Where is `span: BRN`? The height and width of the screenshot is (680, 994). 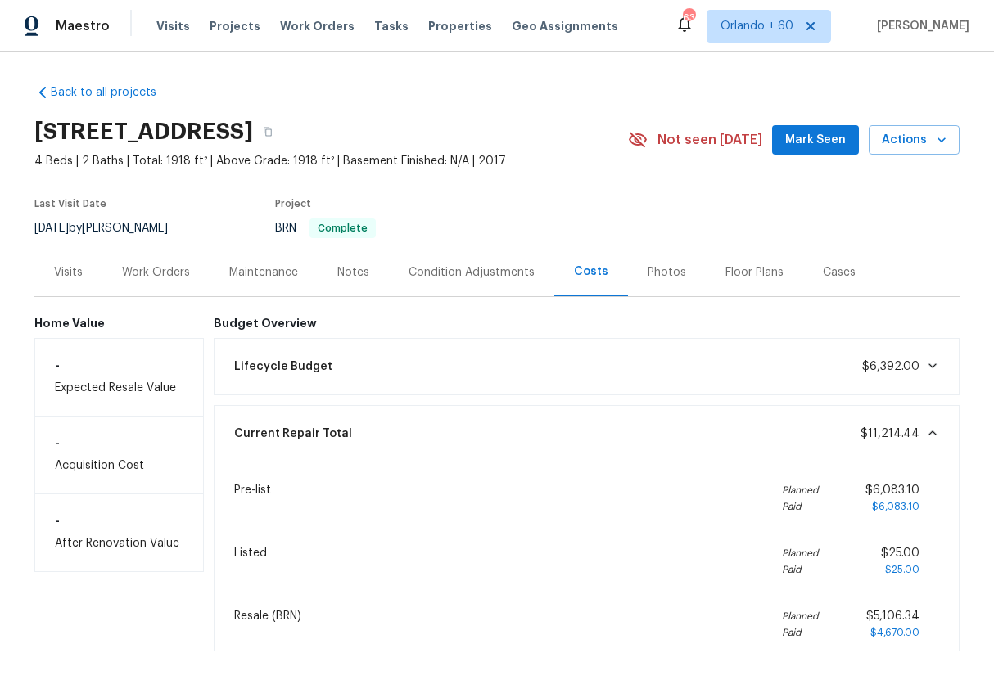 span: BRN is located at coordinates (325, 228).